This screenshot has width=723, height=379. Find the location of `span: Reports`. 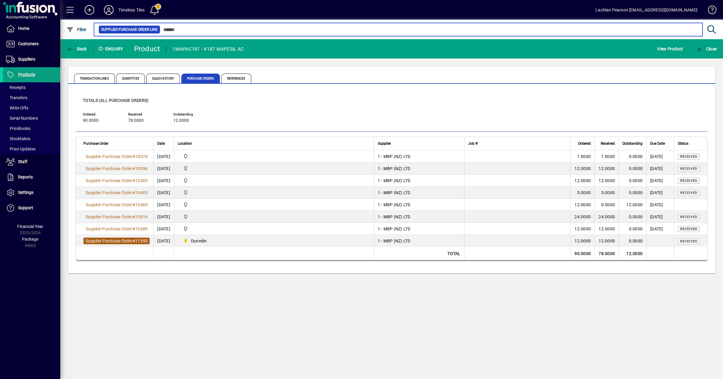

span: Reports is located at coordinates (25, 177).